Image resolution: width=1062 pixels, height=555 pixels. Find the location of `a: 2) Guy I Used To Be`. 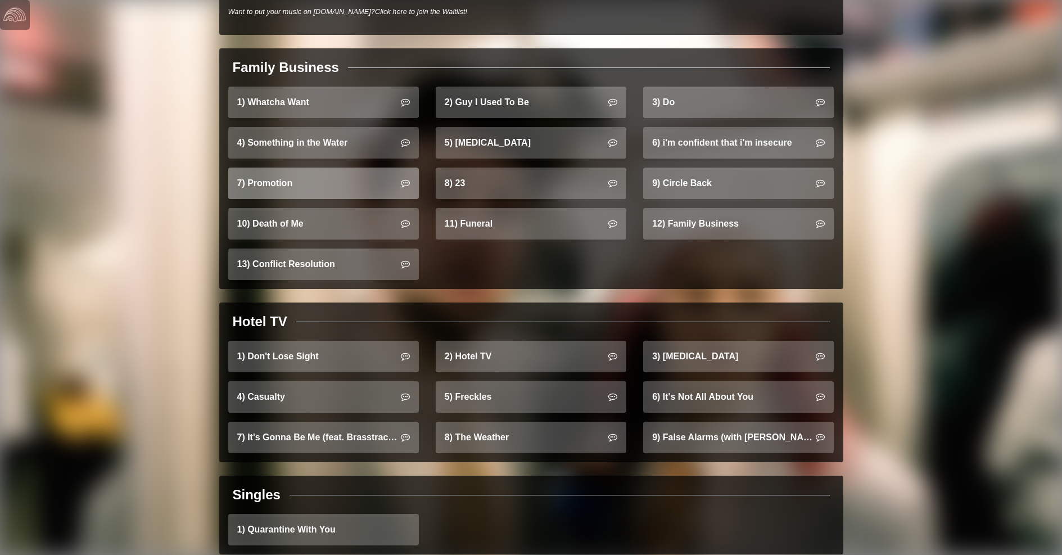

a: 2) Guy I Used To Be is located at coordinates (531, 102).